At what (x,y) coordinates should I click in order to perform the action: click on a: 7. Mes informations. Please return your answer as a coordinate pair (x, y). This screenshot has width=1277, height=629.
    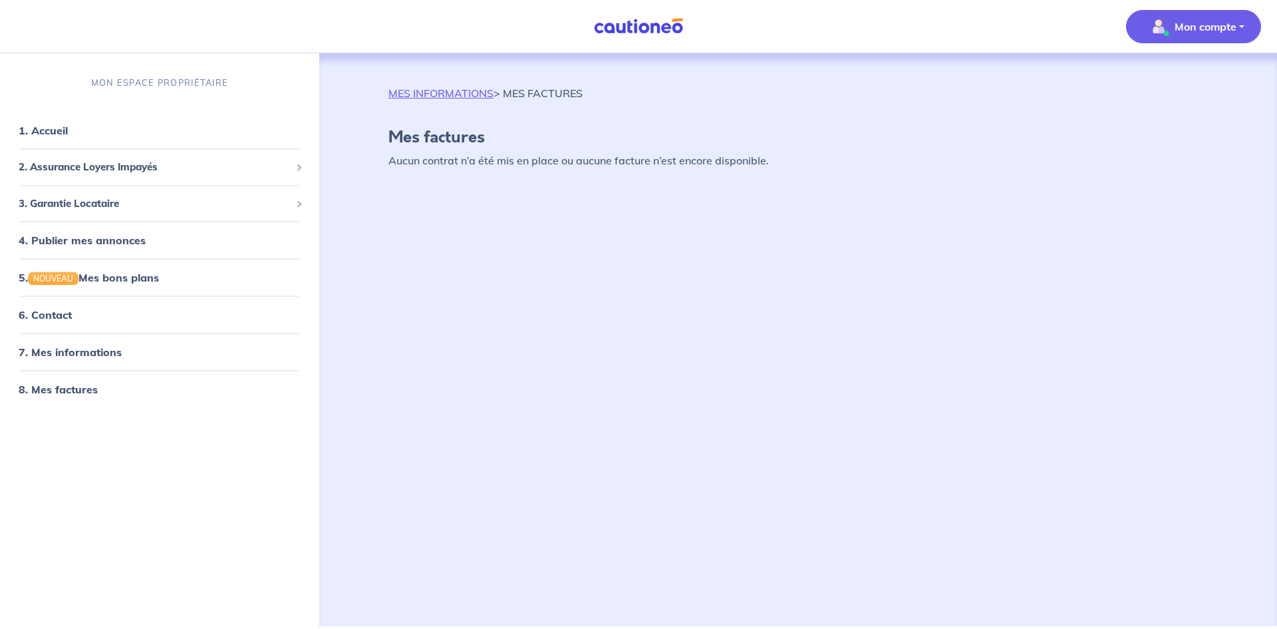
    Looking at the image, I should click on (70, 352).